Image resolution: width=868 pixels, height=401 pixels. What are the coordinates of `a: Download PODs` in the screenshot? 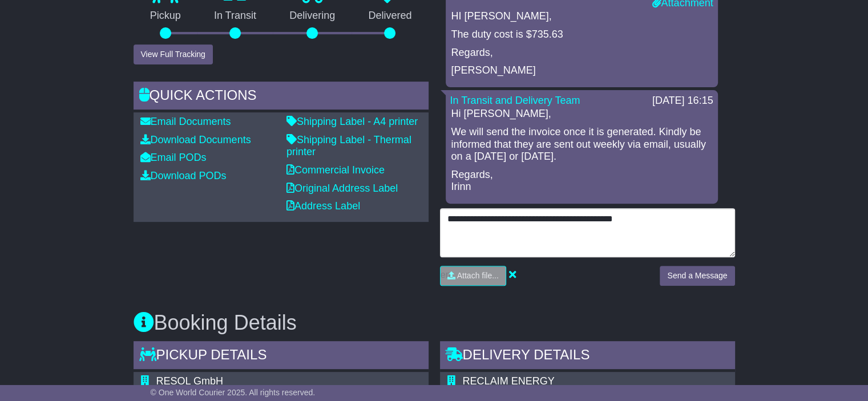 It's located at (183, 176).